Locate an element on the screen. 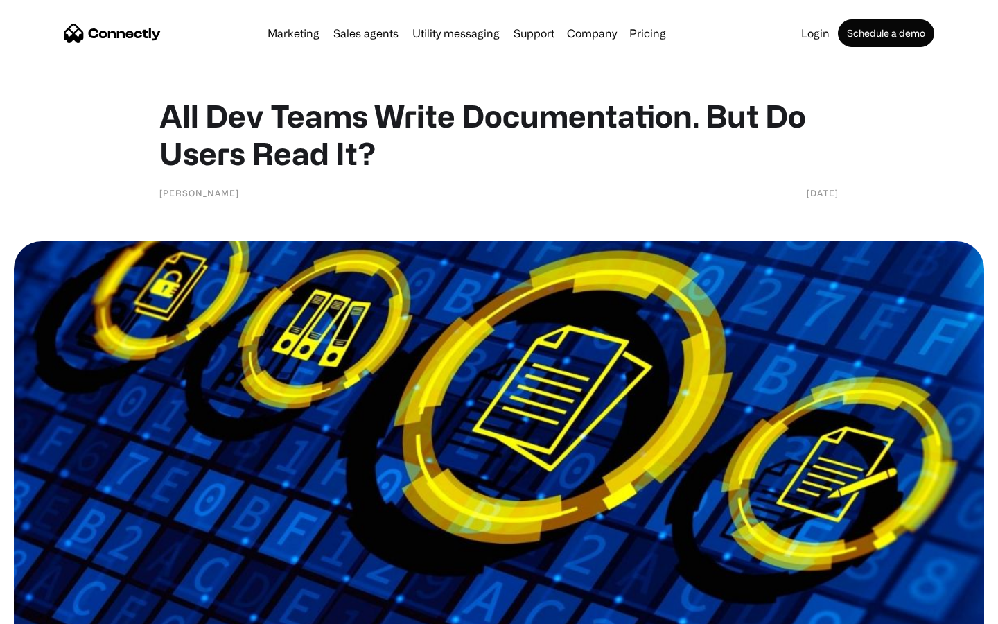  a: Marketing is located at coordinates (293, 33).